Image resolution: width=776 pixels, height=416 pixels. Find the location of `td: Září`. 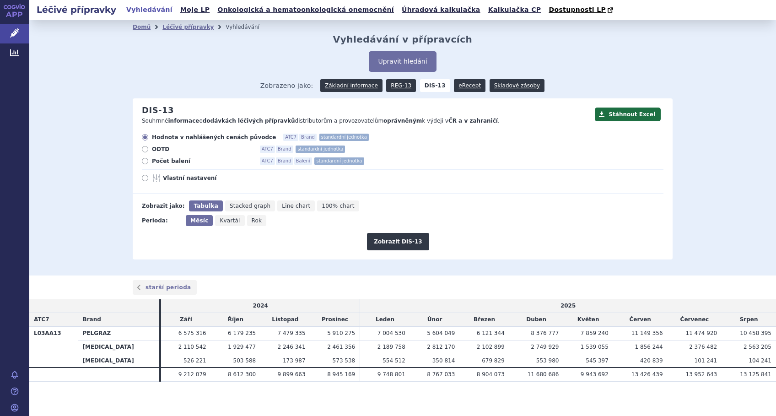

td: Září is located at coordinates (186, 320).